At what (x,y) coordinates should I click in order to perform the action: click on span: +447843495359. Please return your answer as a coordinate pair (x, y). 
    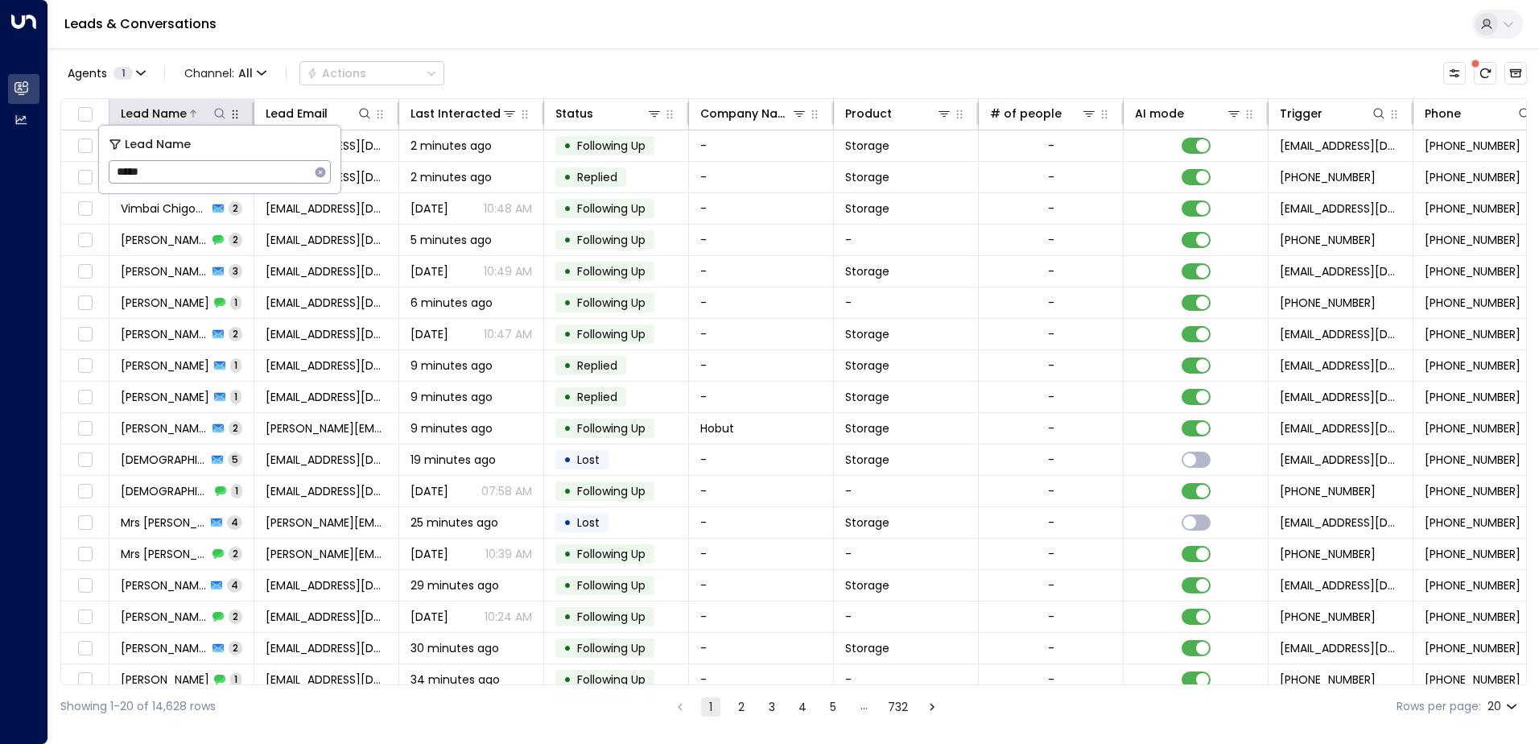
    Looking at the image, I should click on (1472, 146).